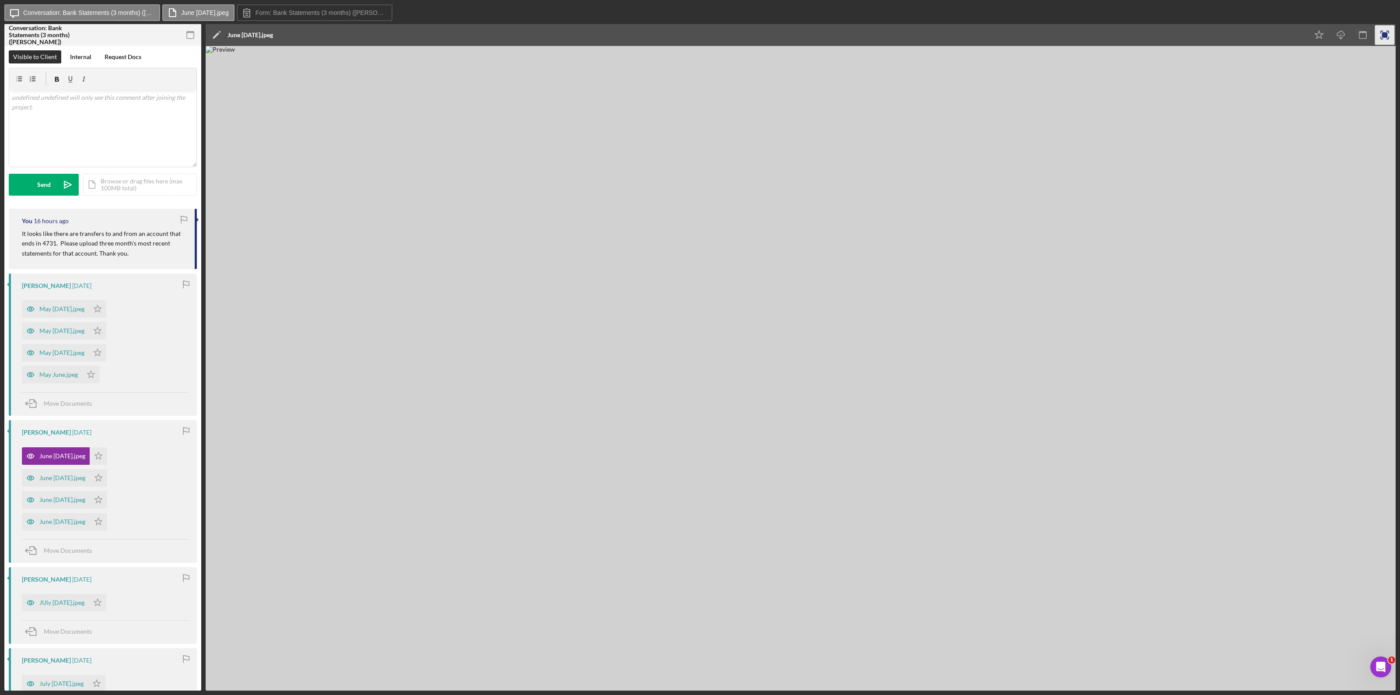 The image size is (1400, 695). Describe the element at coordinates (123, 57) in the screenshot. I see `div: Request Docs` at that location.